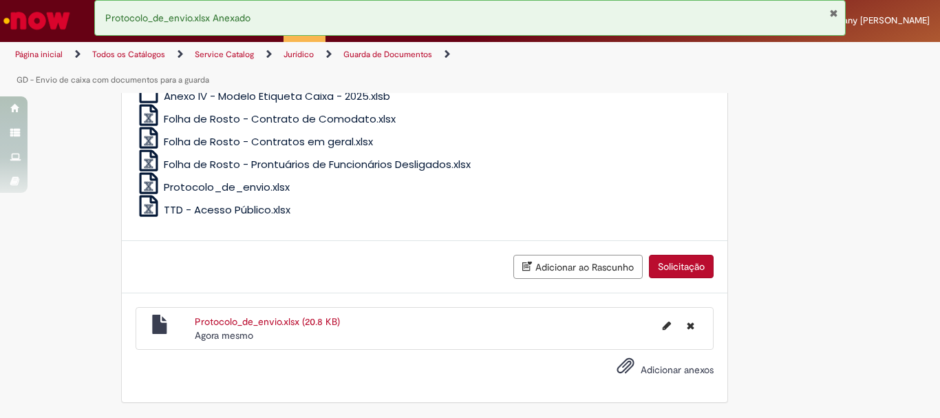 This screenshot has height=418, width=940. What do you see at coordinates (313, 67) in the screenshot?
I see `ul: Trilhas de página` at bounding box center [313, 67].